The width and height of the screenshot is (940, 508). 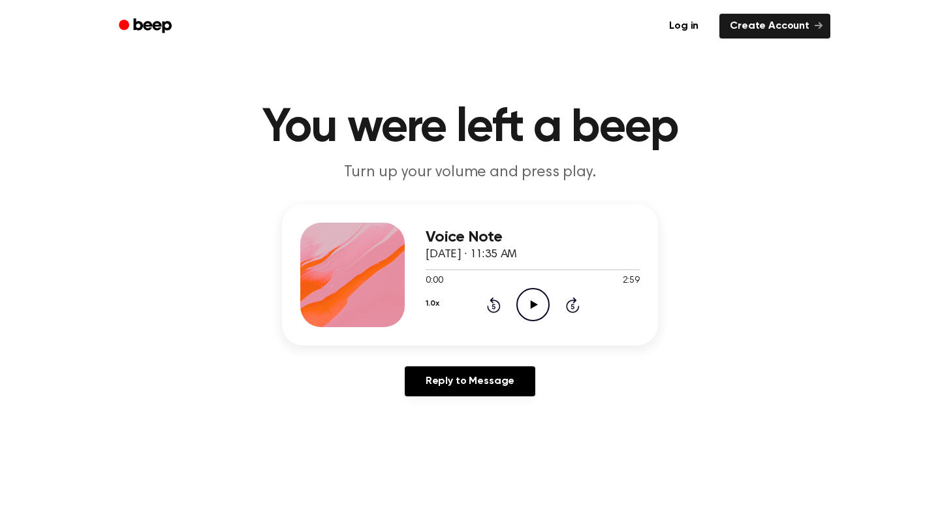 I want to click on span: 0:00, so click(x=434, y=281).